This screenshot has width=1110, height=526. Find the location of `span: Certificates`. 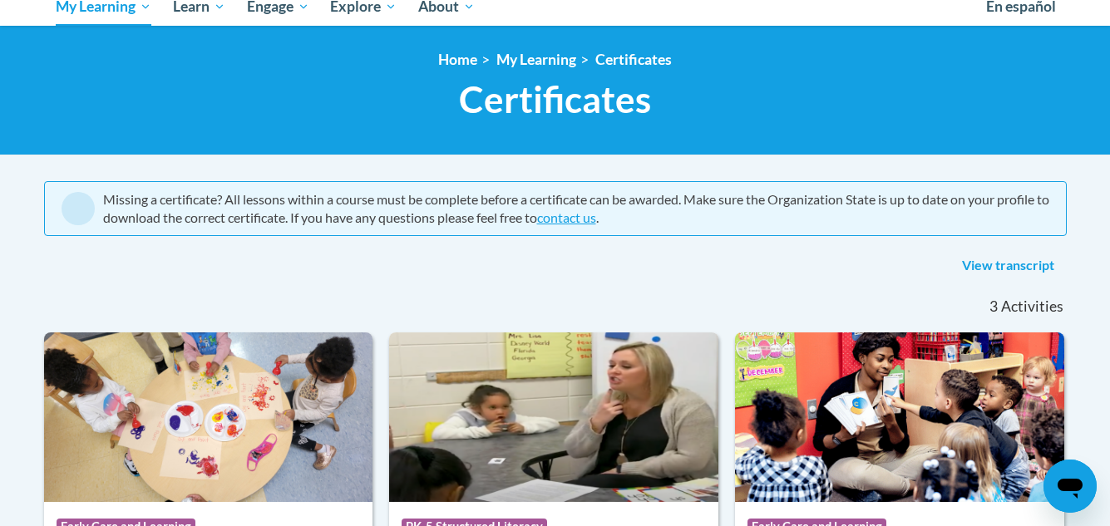

span: Certificates is located at coordinates (554, 99).